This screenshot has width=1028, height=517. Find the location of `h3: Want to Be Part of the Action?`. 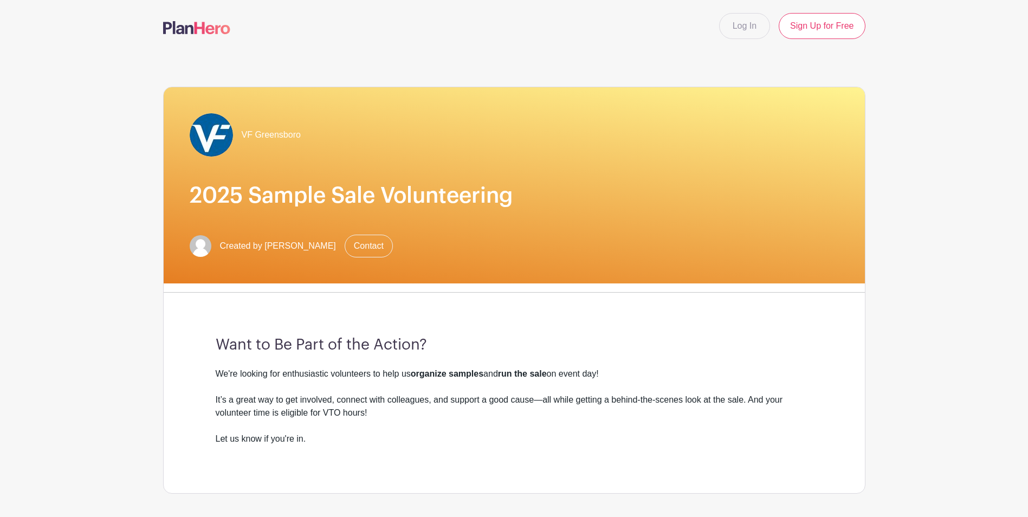

h3: Want to Be Part of the Action? is located at coordinates (514, 345).